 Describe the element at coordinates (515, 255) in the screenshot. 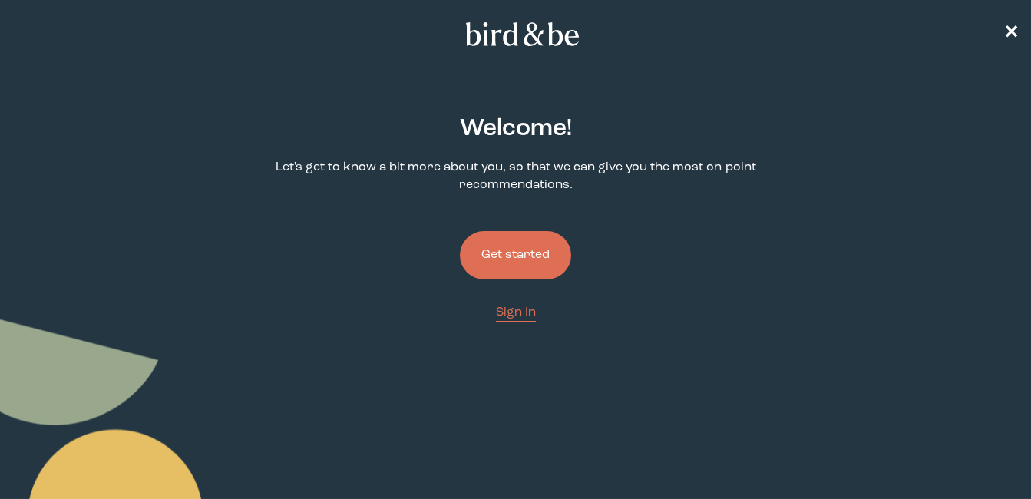

I see `button: Get started` at that location.